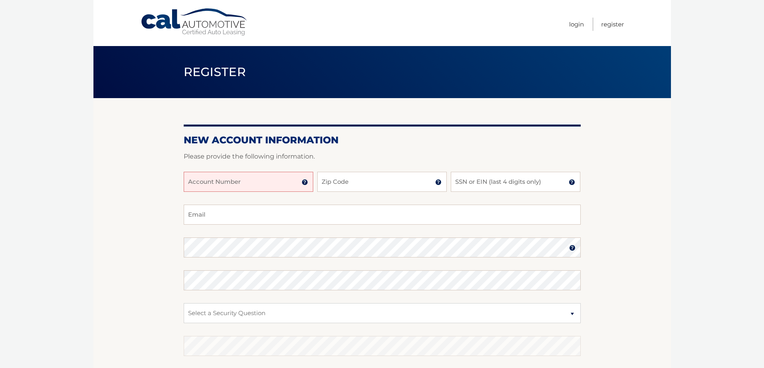  I want to click on a: Register, so click(612, 24).